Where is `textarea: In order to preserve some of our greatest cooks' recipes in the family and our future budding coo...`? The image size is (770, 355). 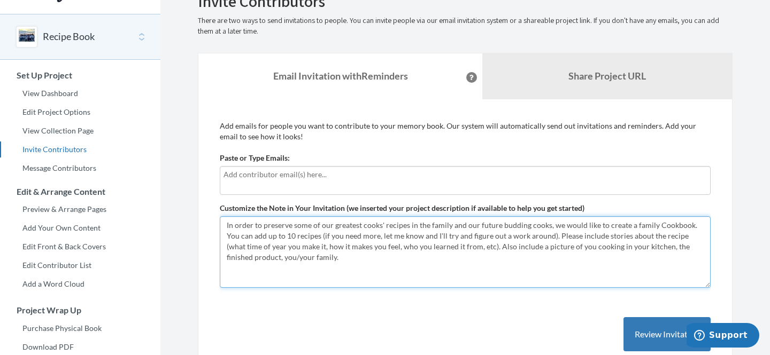 textarea: In order to preserve some of our greatest cooks' recipes in the family and our future budding coo... is located at coordinates (465, 252).